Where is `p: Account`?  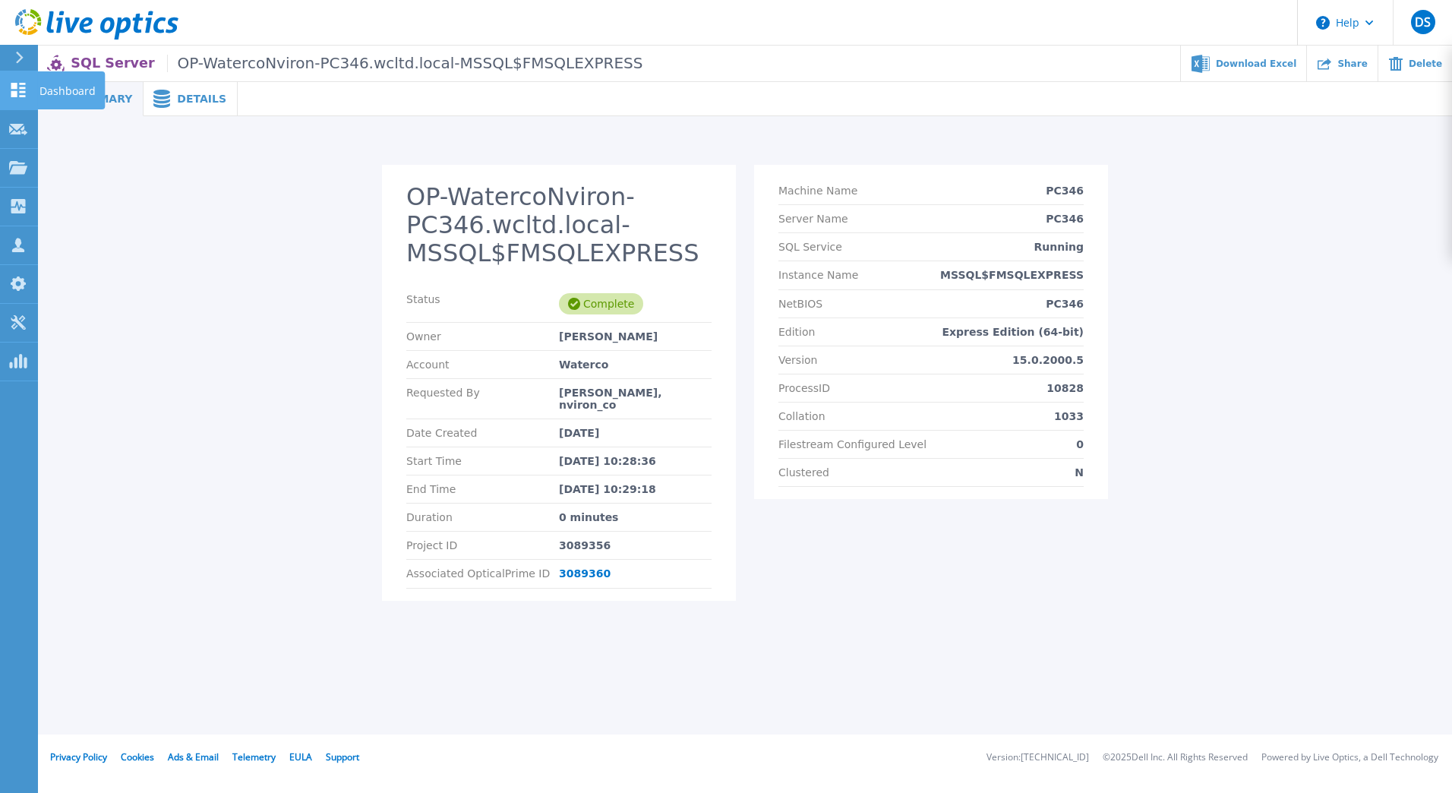
p: Account is located at coordinates (482, 365).